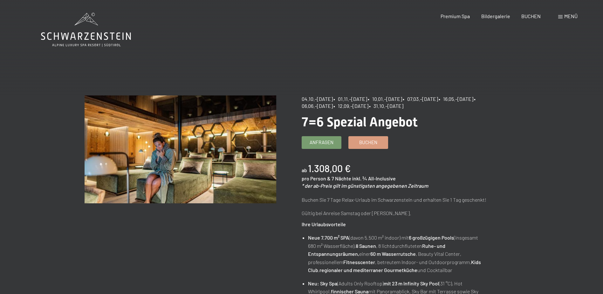  I want to click on a: Buchen, so click(368, 142).